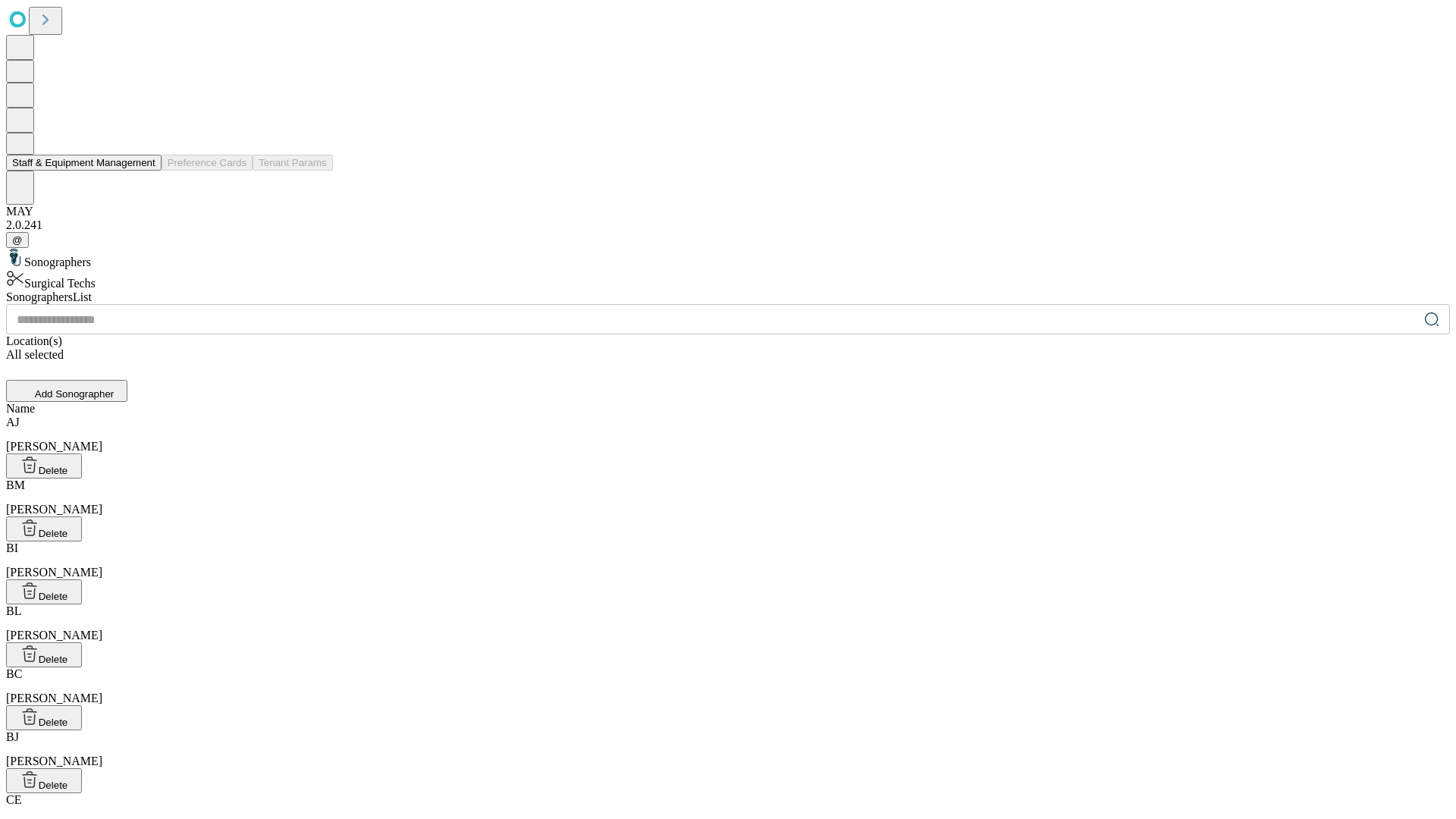  Describe the element at coordinates (67, 391) in the screenshot. I see `button: Add Sonographer` at that location.